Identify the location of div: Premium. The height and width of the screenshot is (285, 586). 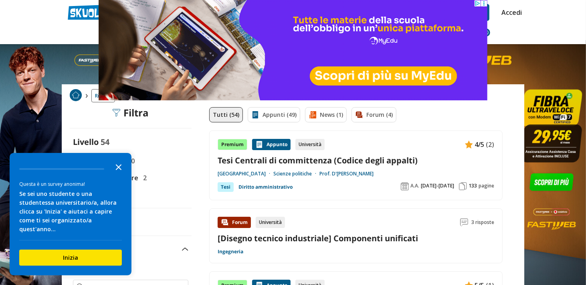
(233, 144).